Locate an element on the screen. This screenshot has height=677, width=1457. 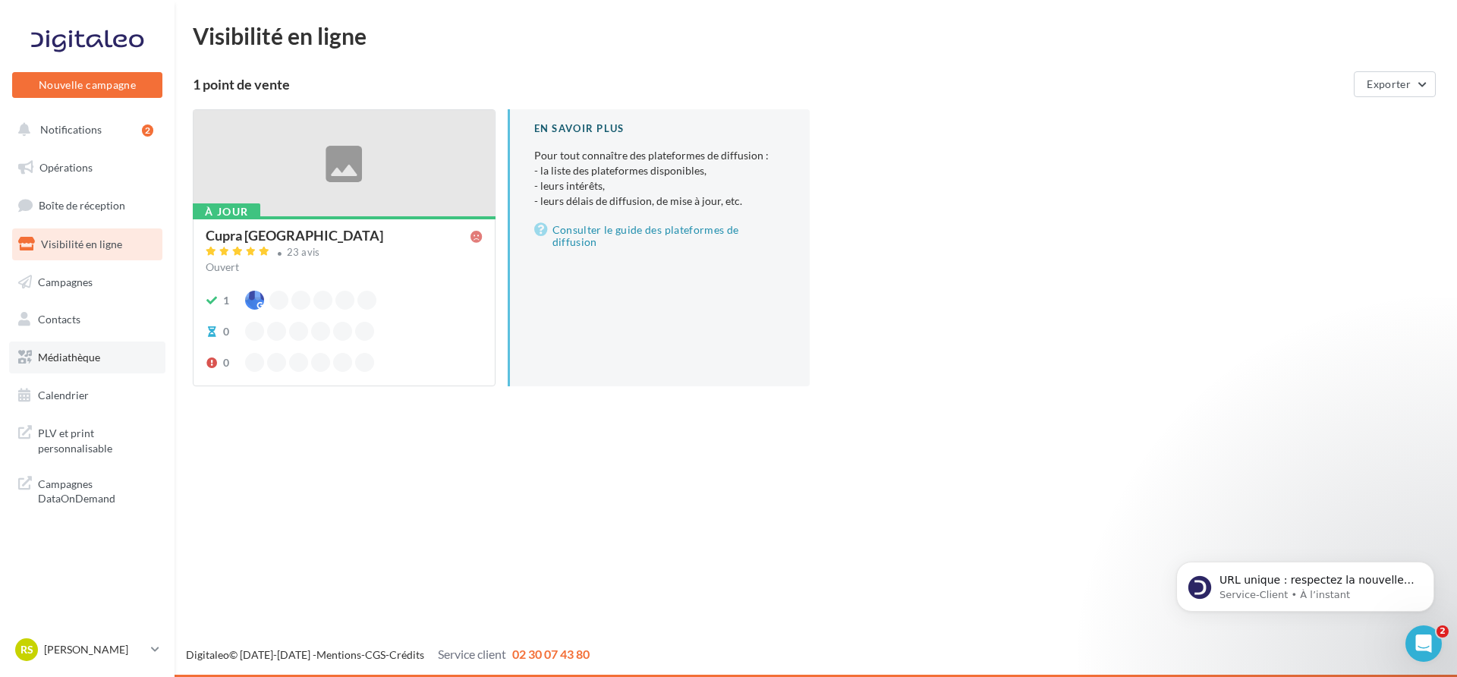
span: Boîte de réception is located at coordinates (82, 205).